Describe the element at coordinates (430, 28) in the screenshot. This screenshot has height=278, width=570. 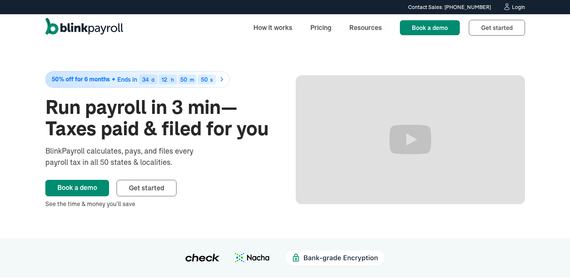
I see `span: Book a demo` at that location.